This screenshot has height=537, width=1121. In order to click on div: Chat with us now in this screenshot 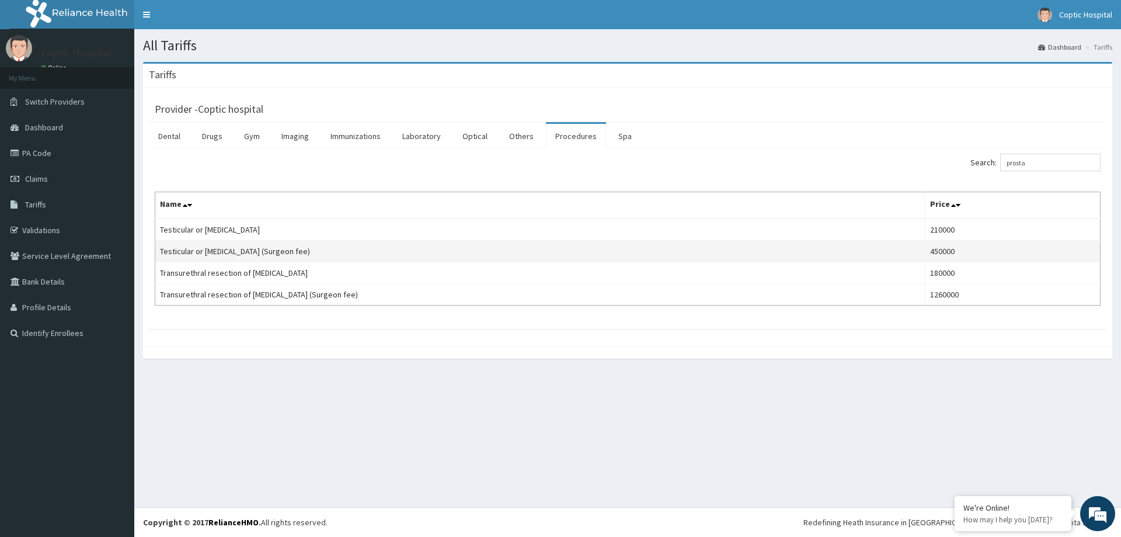, I will do `click(128, 73)`.